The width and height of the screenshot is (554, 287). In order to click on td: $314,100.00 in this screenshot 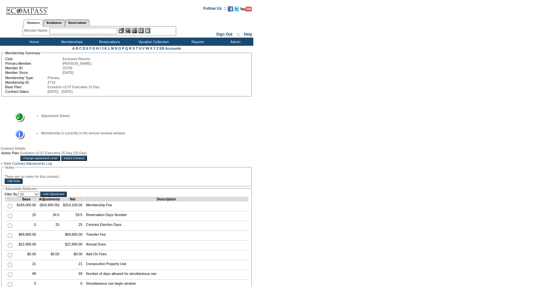, I will do `click(73, 206)`.